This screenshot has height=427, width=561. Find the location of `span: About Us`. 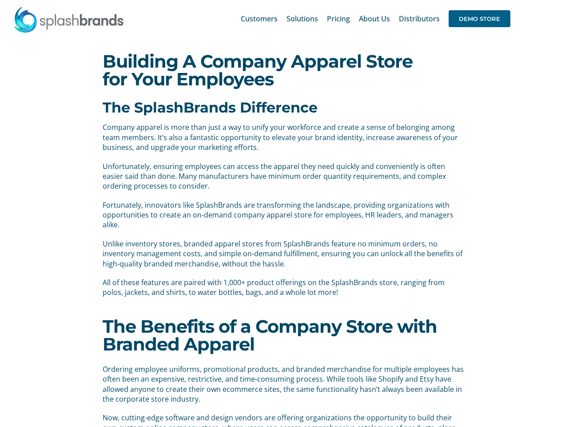

span: About Us is located at coordinates (375, 19).